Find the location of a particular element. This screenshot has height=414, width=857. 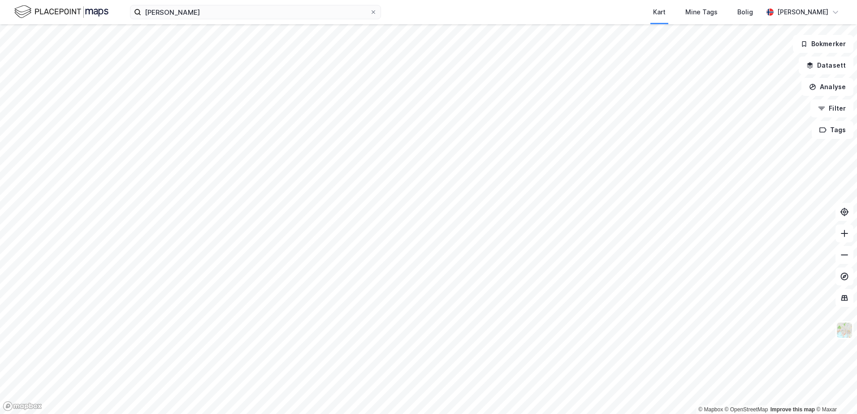

a: Improve this map is located at coordinates (792, 410).